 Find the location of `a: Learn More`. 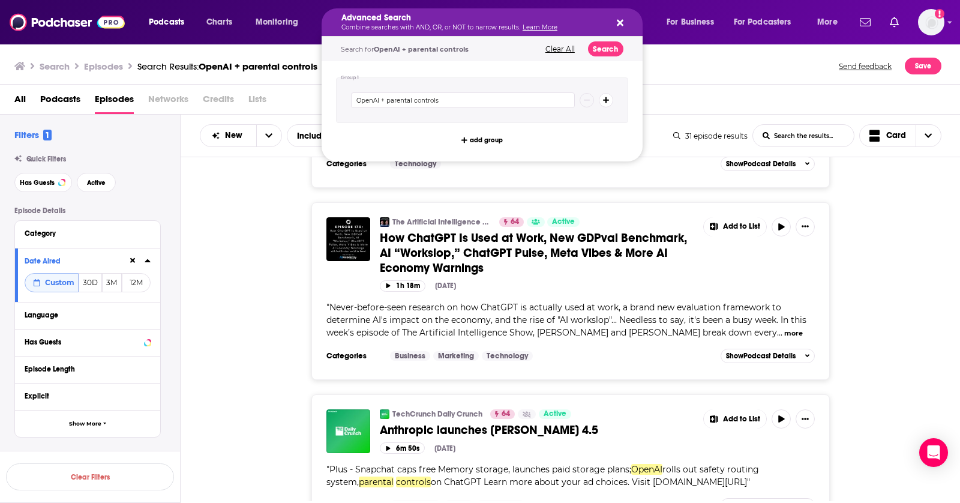

a: Learn More is located at coordinates (540, 27).